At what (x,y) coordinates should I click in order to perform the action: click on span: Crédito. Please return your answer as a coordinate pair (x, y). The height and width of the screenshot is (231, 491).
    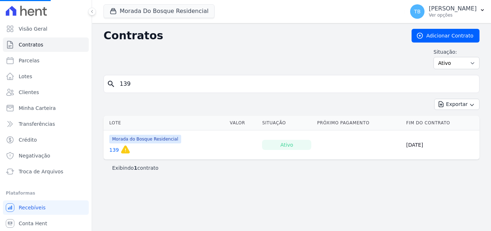
    Looking at the image, I should click on (28, 140).